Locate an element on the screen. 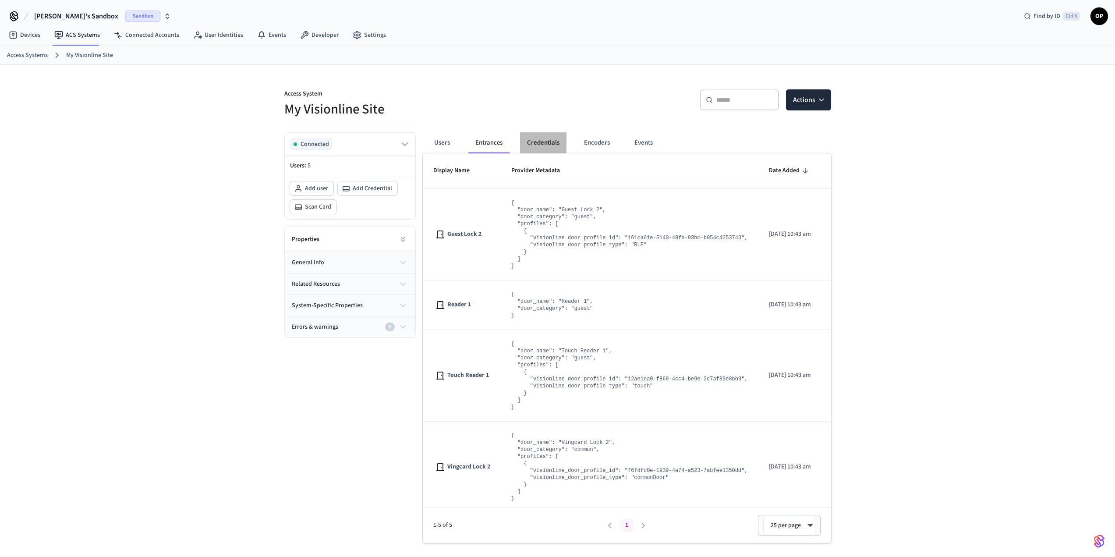 The image size is (1115, 557). pre: { "door_name": "Guest Lock 2", "door_category": "guest", "profiles": [ { "visionline_door_profile... is located at coordinates (629, 234).